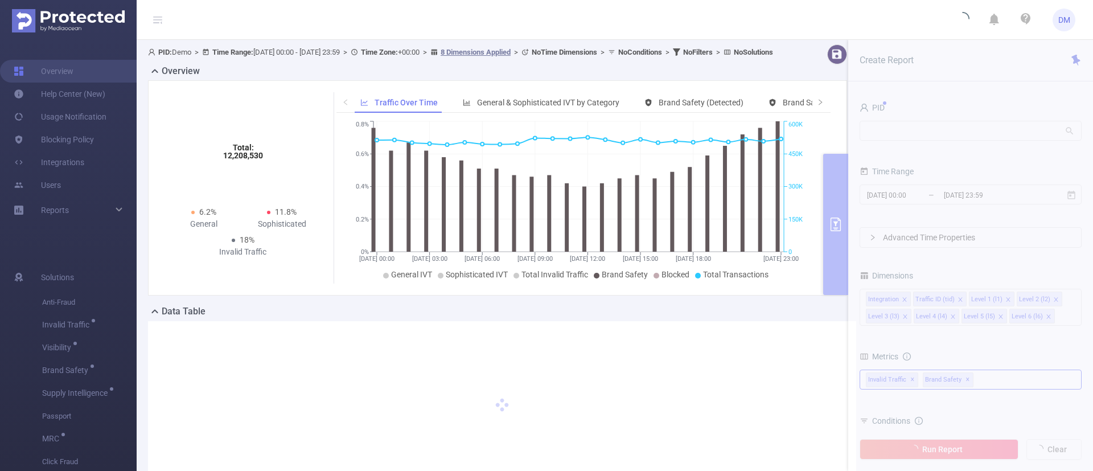  What do you see at coordinates (68, 324) in the screenshot?
I see `span: Invalid Traffic` at bounding box center [68, 324].